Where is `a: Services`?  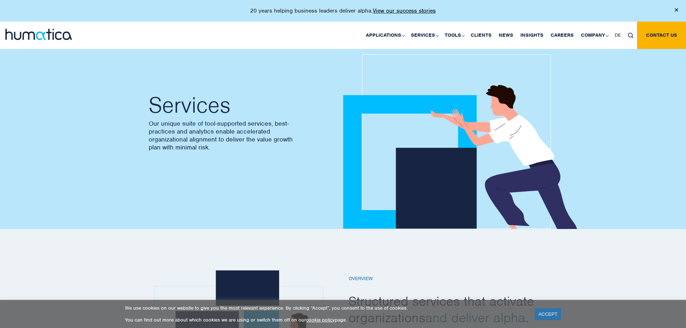 a: Services is located at coordinates (424, 35).